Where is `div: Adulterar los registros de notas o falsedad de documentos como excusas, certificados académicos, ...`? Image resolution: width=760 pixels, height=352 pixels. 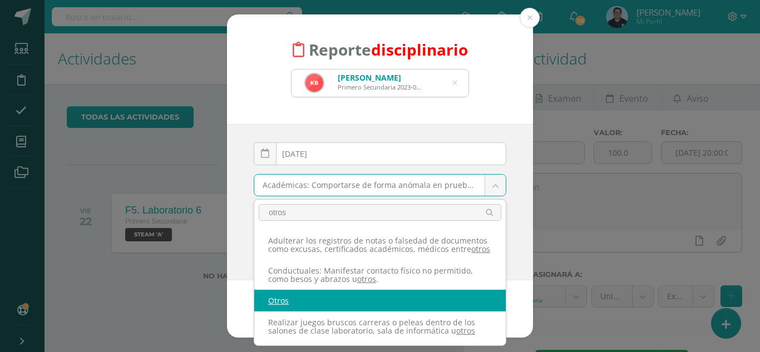 div: Adulterar los registros de notas o falsedad de documentos como excusas, certificados académicos, ... is located at coordinates (380, 245).